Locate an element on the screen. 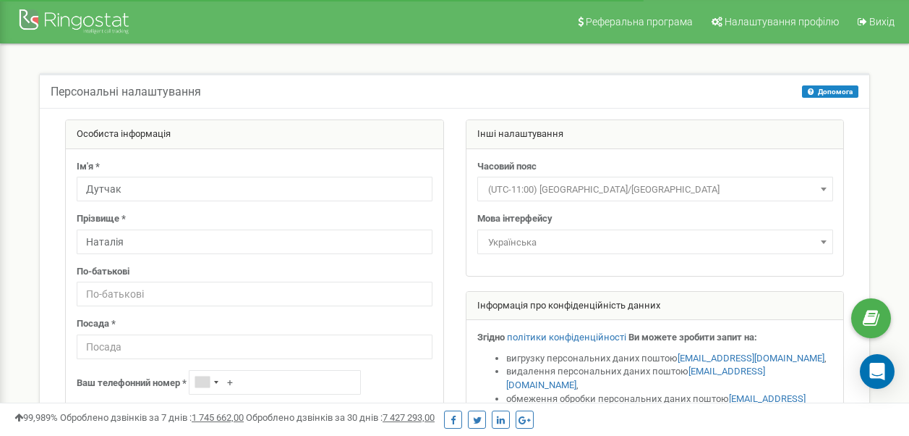 The image size is (909, 436). label: Часовий пояс is located at coordinates (507, 166).